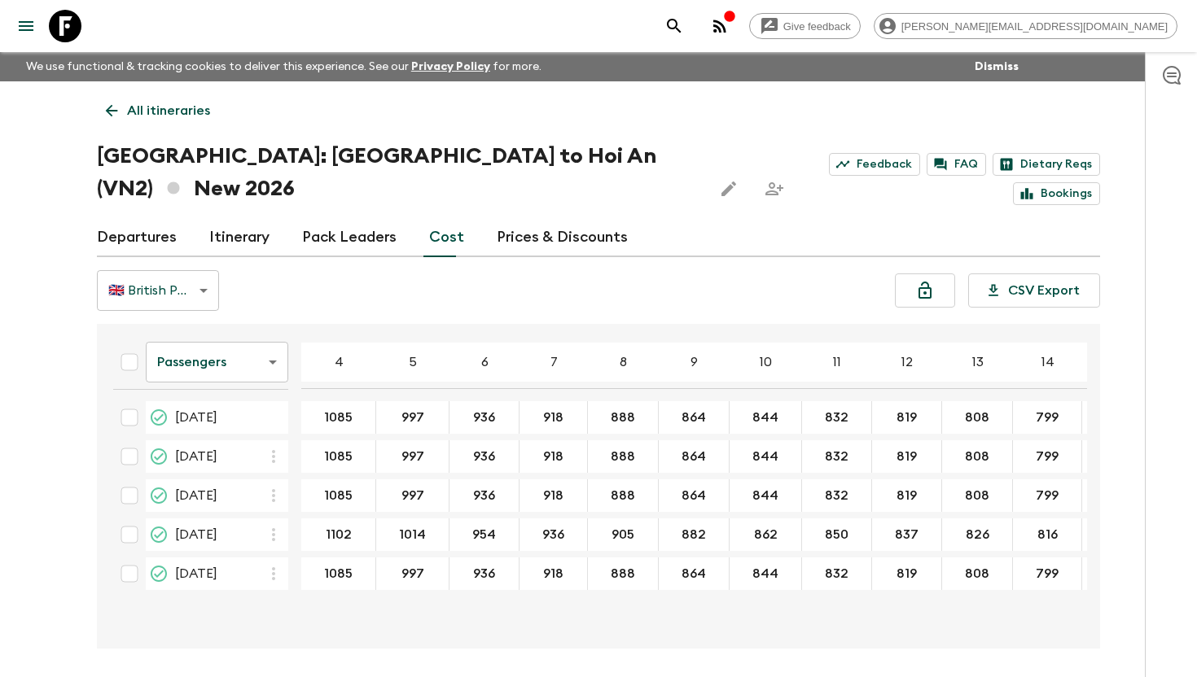 This screenshot has height=677, width=1197. Describe the element at coordinates (1034, 291) in the screenshot. I see `button: CSV Export` at that location.